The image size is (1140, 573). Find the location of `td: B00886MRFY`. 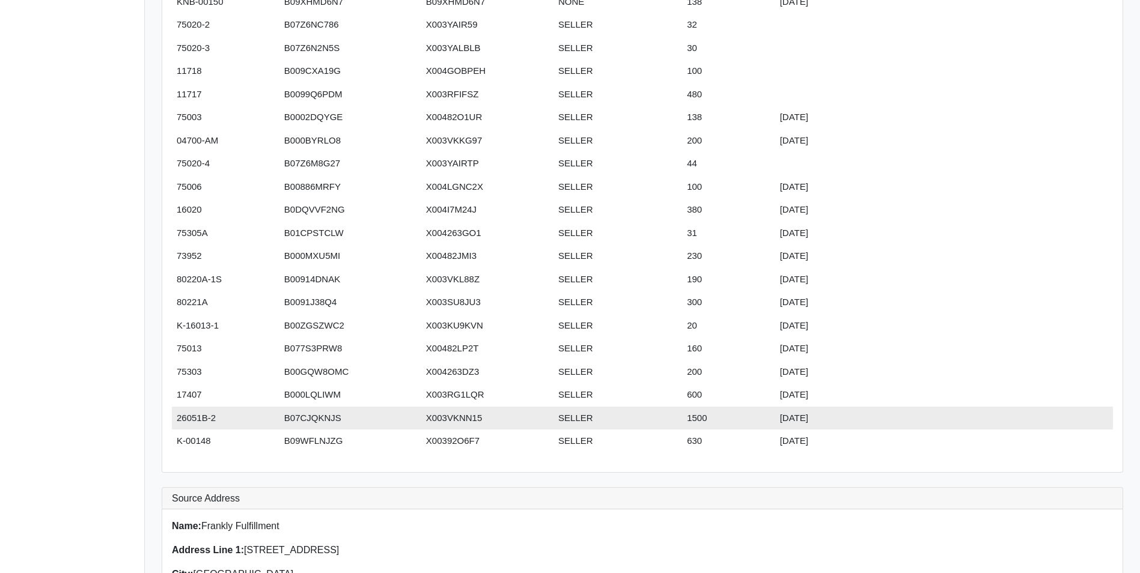

td: B00886MRFY is located at coordinates (350, 187).